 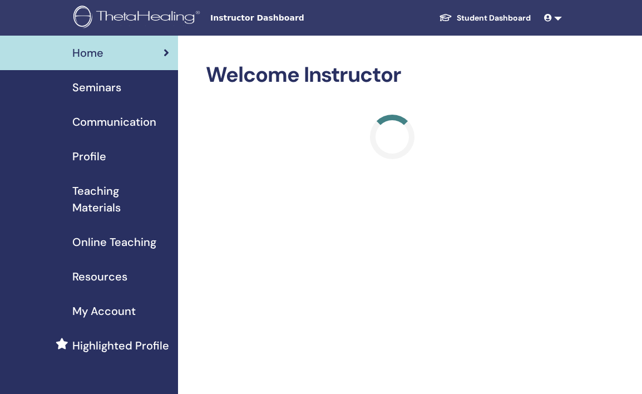 What do you see at coordinates (97, 87) in the screenshot?
I see `span: Seminars` at bounding box center [97, 87].